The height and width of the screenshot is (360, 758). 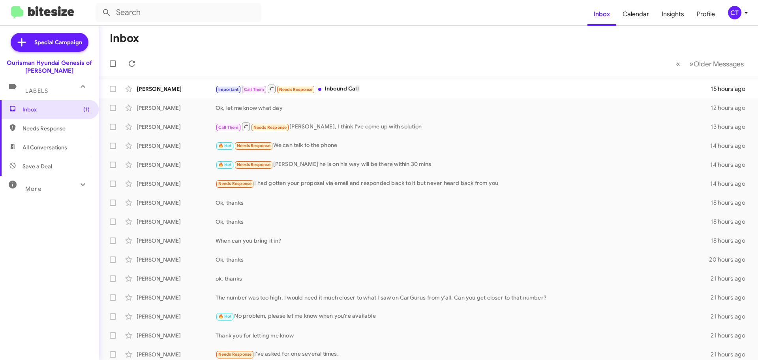 I want to click on div: Inbound Call, so click(x=463, y=88).